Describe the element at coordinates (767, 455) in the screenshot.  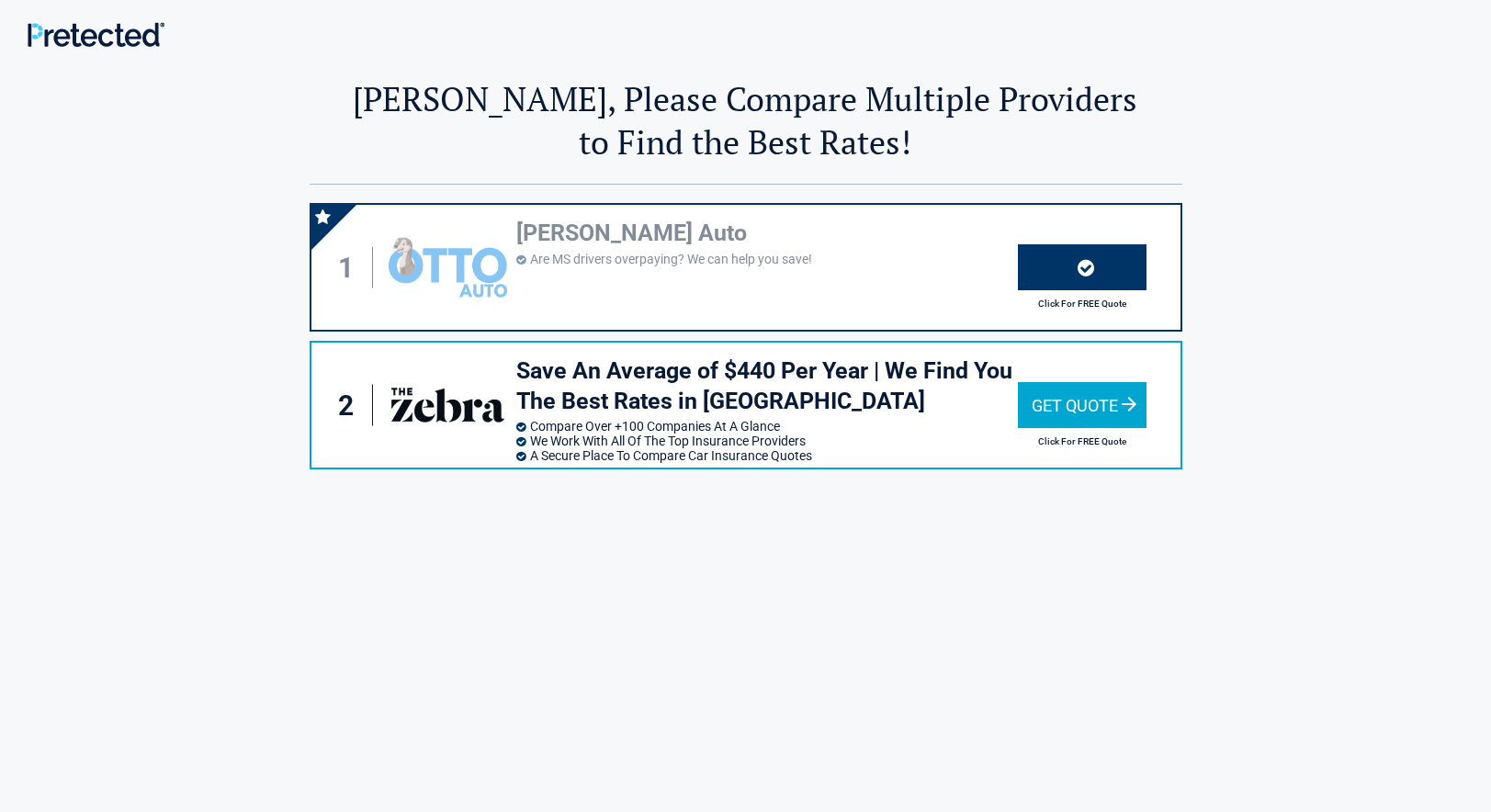
I see `li: A Secure Place To Compare Car Insurance Quotes` at that location.